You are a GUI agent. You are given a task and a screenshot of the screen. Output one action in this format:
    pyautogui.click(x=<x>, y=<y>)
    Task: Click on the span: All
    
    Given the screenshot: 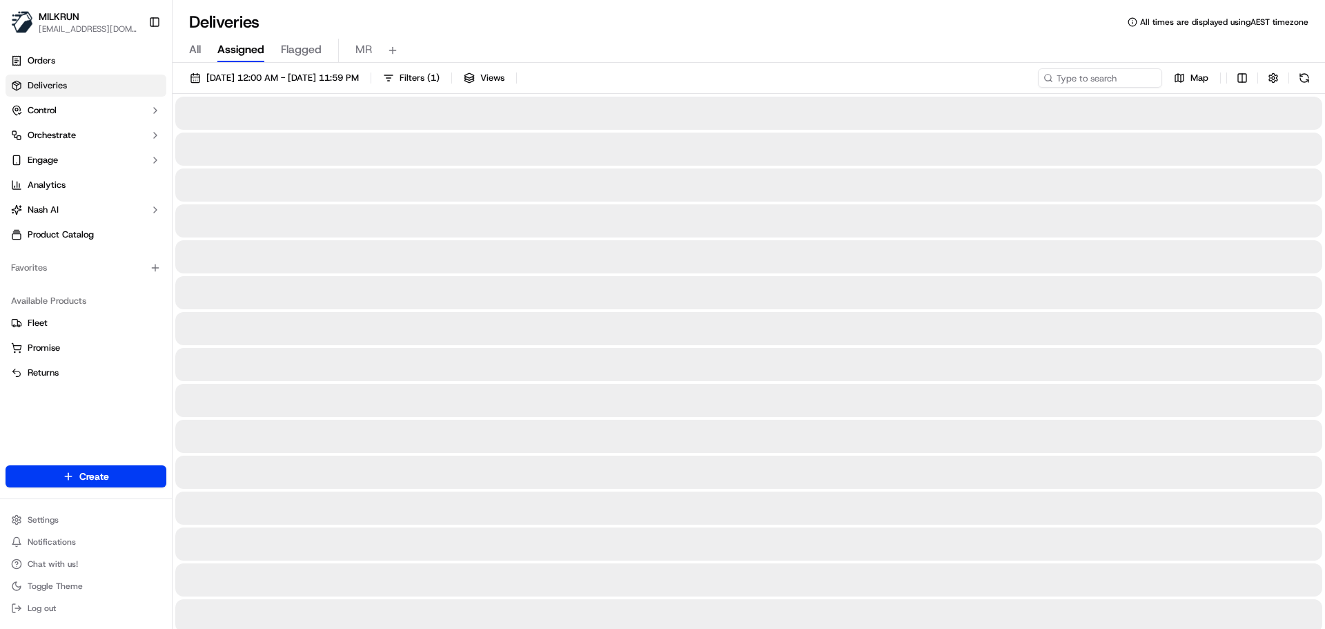 What is the action you would take?
    pyautogui.click(x=195, y=50)
    